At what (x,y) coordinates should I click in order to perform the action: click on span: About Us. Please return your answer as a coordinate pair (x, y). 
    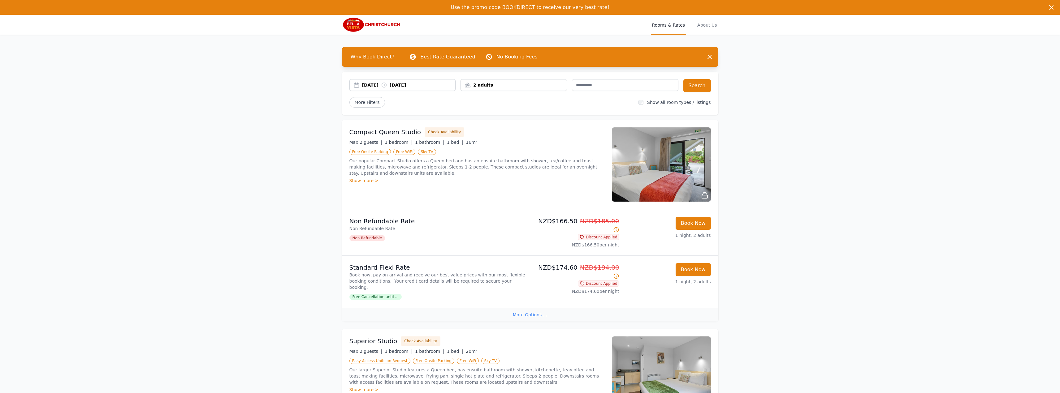
    Looking at the image, I should click on (707, 25).